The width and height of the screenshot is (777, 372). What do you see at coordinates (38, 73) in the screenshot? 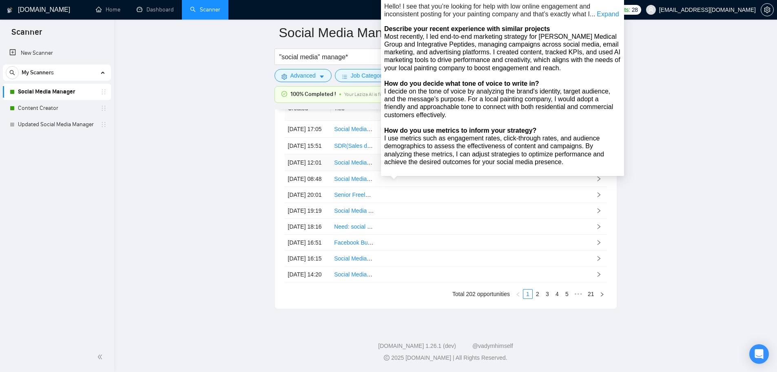
I see `span: My Scanners` at bounding box center [38, 73].